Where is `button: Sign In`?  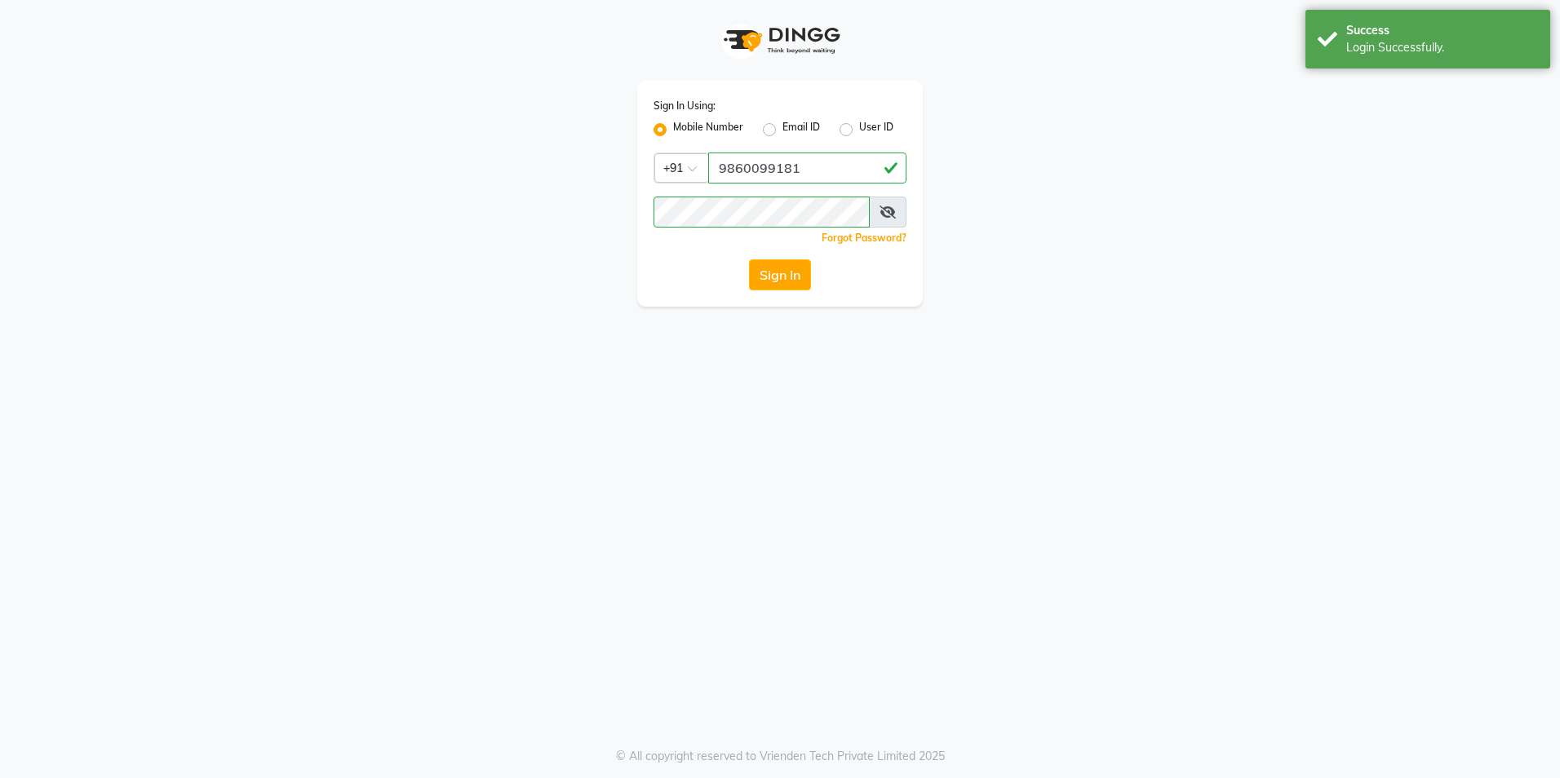
button: Sign In is located at coordinates (780, 275).